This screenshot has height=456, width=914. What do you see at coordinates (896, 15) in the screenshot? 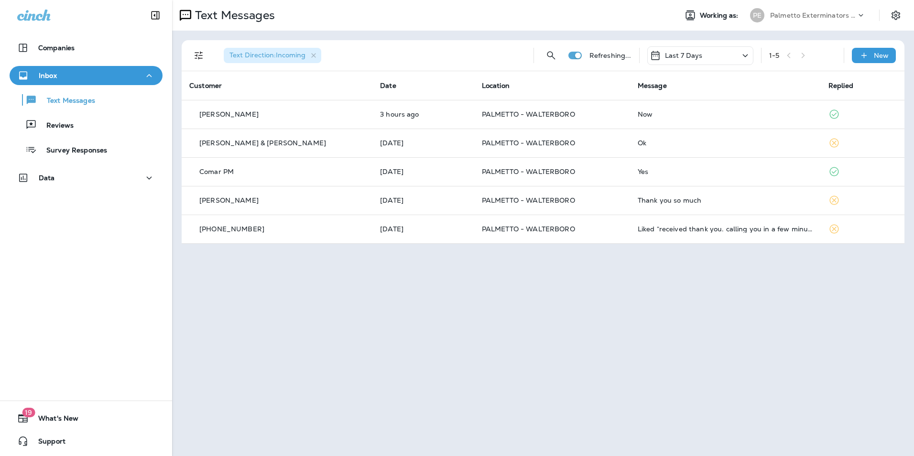
I see `button: Settings` at bounding box center [896, 15].